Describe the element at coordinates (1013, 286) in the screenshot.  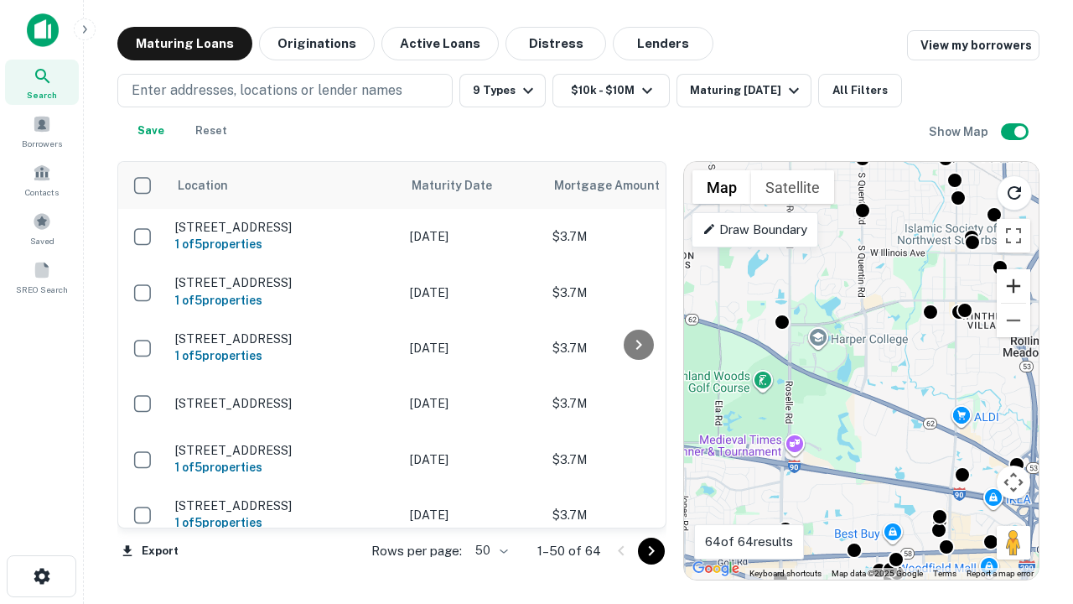
I see `button: Zoom in` at that location.